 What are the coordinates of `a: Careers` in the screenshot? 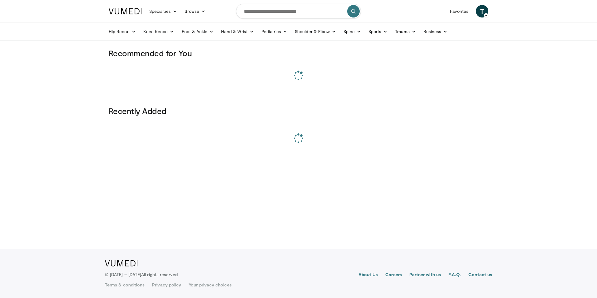 It's located at (394, 275).